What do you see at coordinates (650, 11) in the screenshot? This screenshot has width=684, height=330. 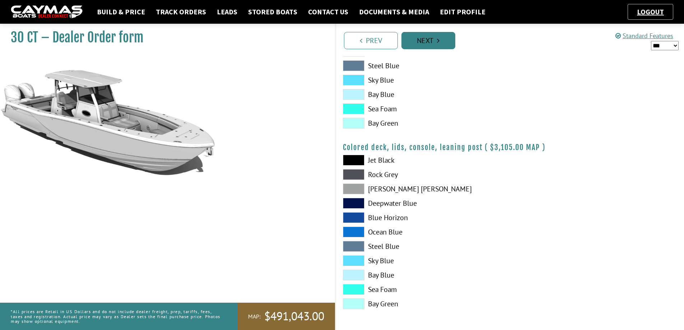 I see `a: Logout` at bounding box center [650, 11].